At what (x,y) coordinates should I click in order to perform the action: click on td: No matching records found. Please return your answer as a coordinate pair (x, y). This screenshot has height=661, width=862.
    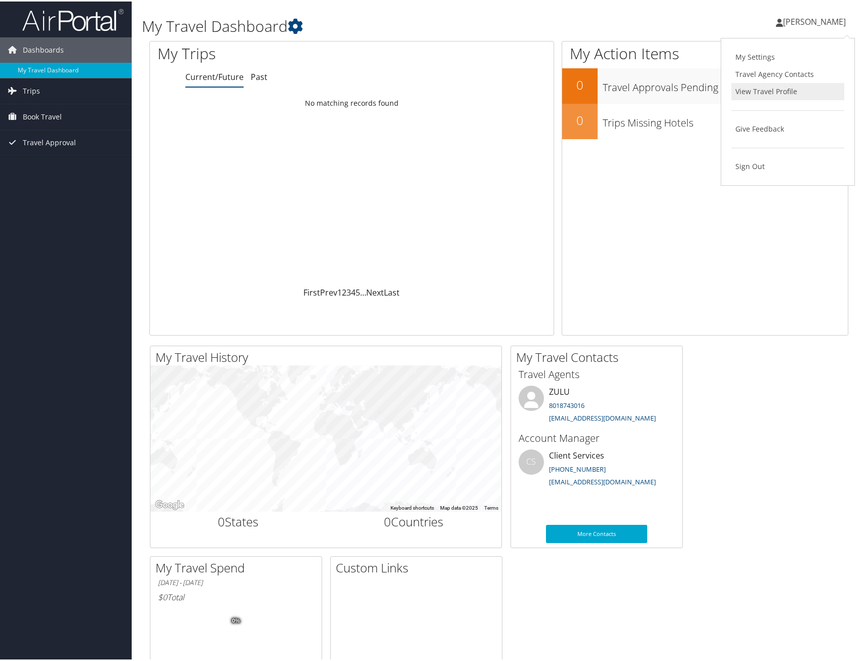
    Looking at the image, I should click on (351, 102).